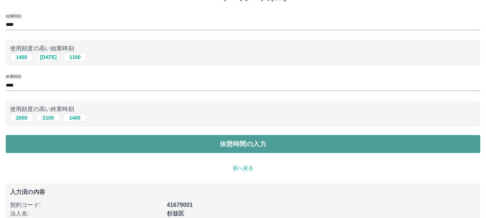 This screenshot has height=218, width=486. Describe the element at coordinates (243, 109) in the screenshot. I see `p: 使用頻度の高い終業時刻` at that location.